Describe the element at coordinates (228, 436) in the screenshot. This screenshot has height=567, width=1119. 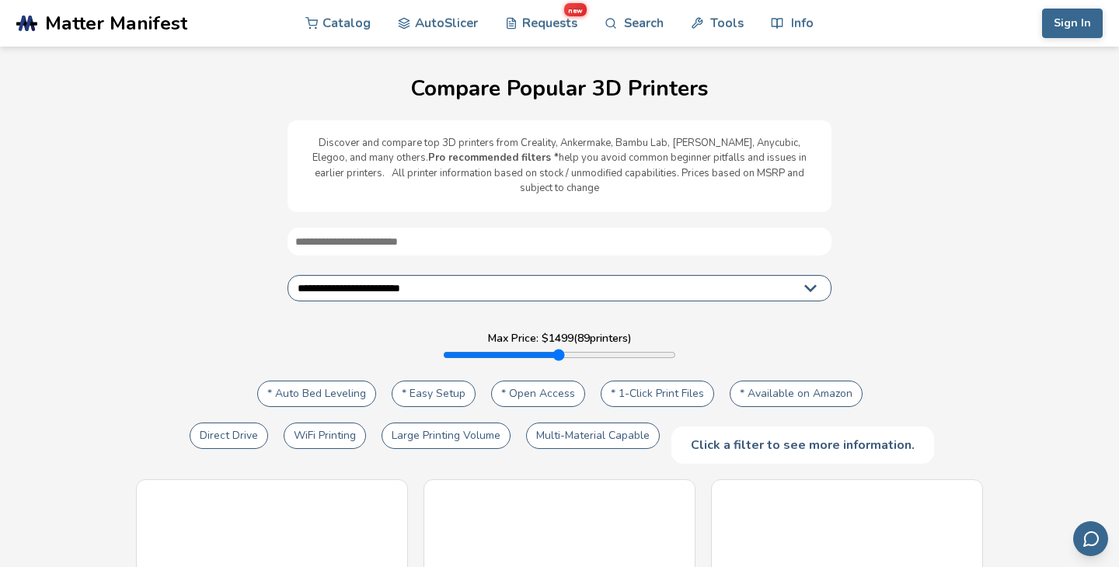
I see `button: Direct Drive` at that location.